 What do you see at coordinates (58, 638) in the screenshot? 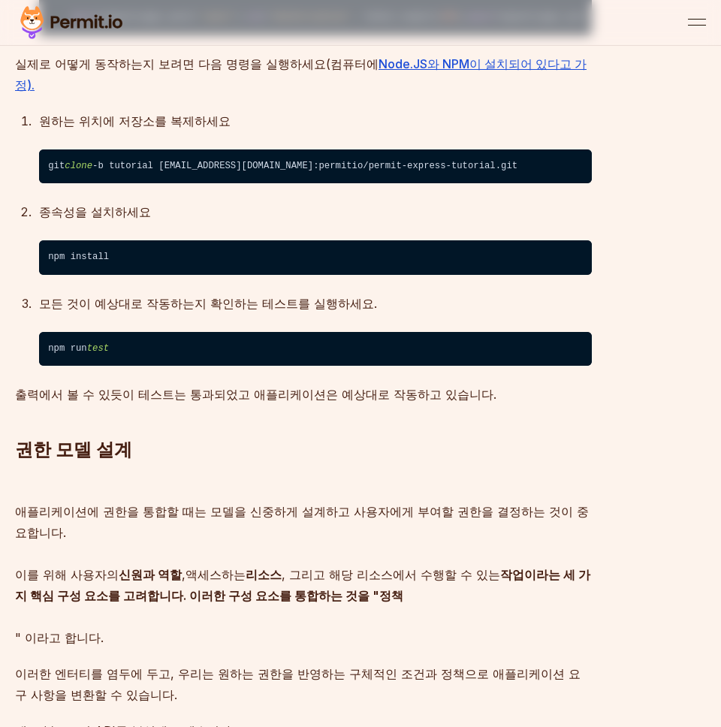
I see `font: " 이라고 합니다` at bounding box center [58, 638].